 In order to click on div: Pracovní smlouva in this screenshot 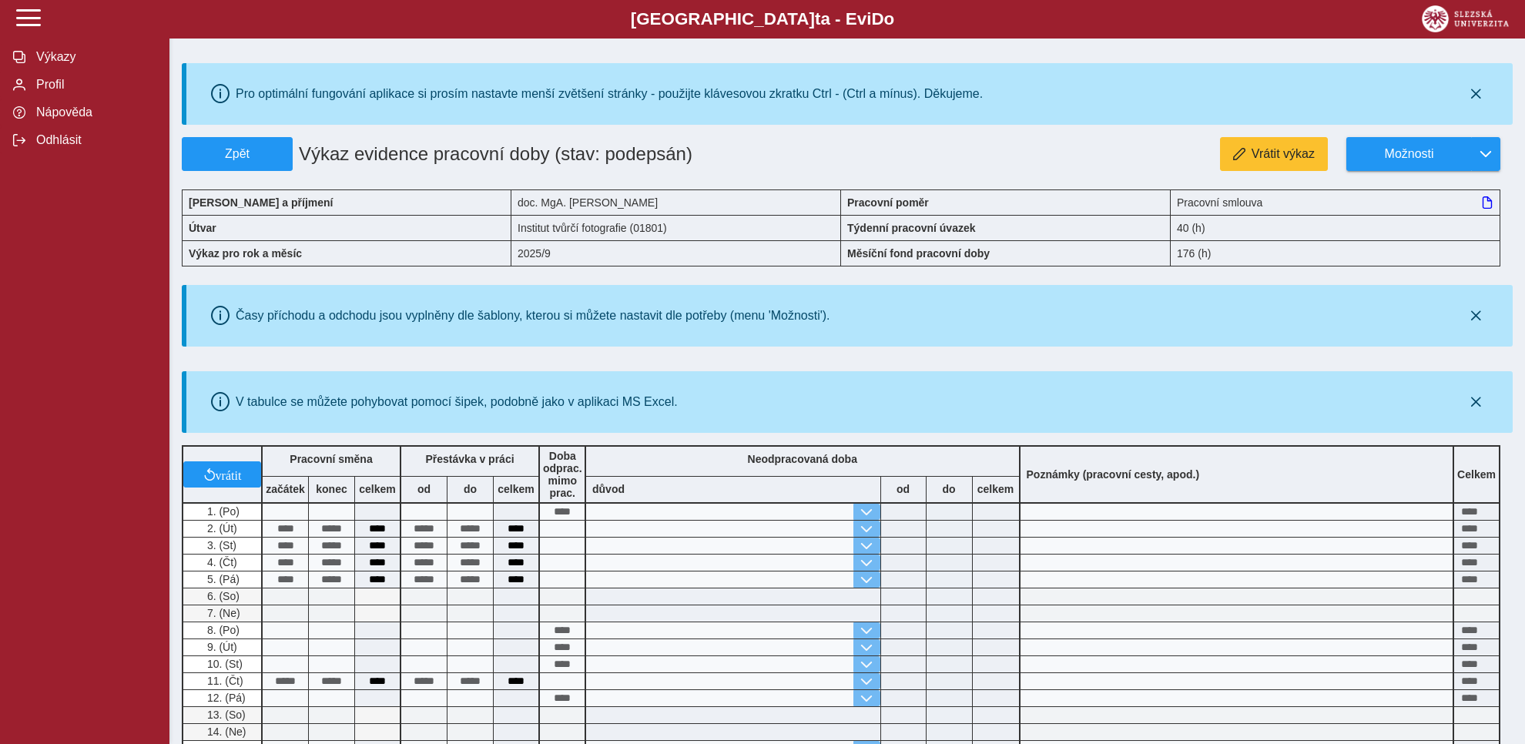, I will do `click(1335, 202)`.